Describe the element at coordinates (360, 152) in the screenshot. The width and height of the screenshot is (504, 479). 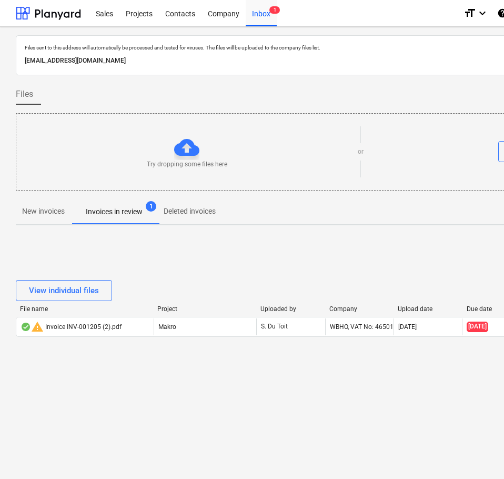
I see `p: or` at that location.